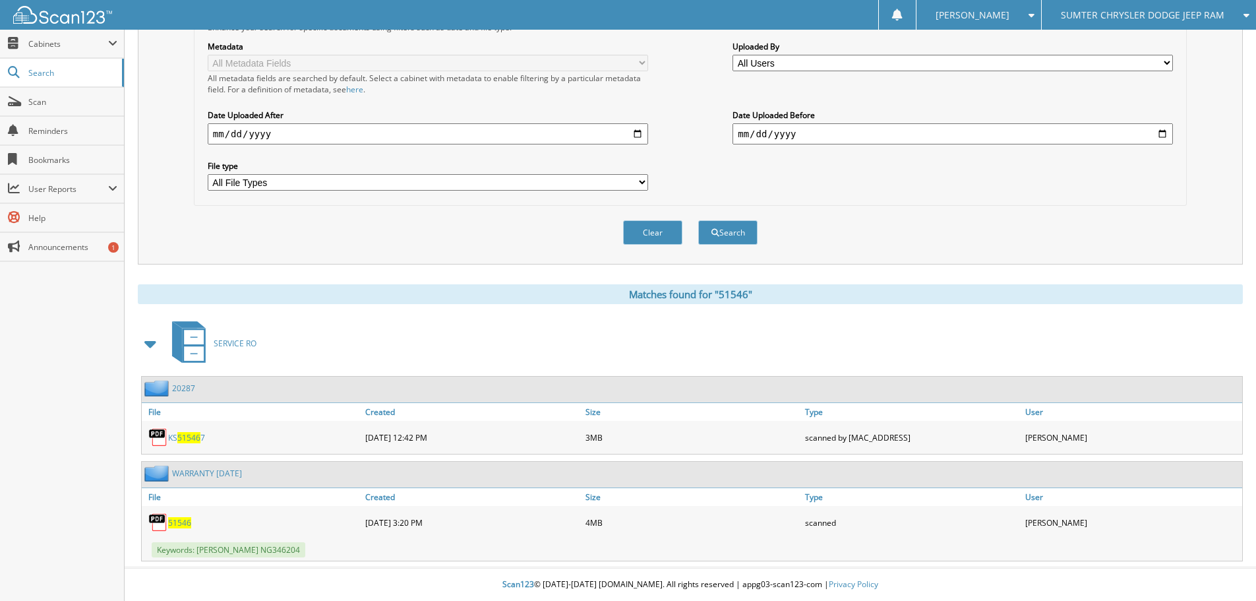 This screenshot has height=601, width=1256. I want to click on div: 4MB, so click(692, 522).